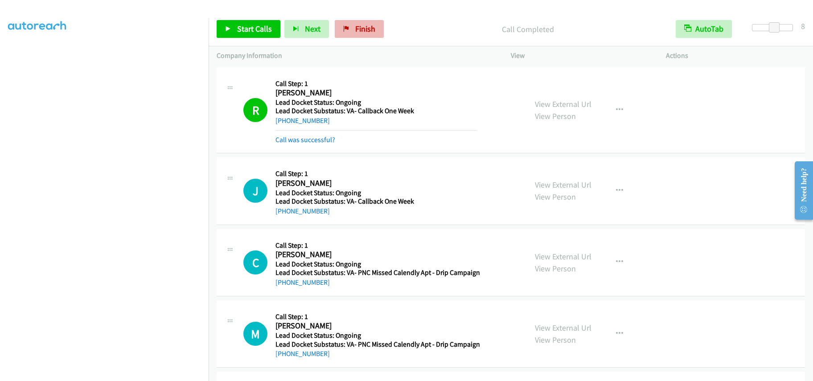 The width and height of the screenshot is (813, 381). I want to click on button: AutoTab, so click(704, 29).